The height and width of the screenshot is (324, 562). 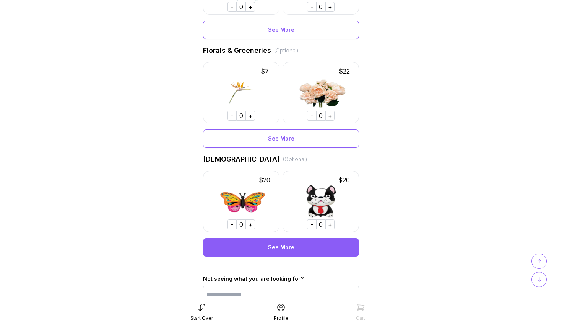 What do you see at coordinates (202, 318) in the screenshot?
I see `div: Start Over` at bounding box center [202, 318].